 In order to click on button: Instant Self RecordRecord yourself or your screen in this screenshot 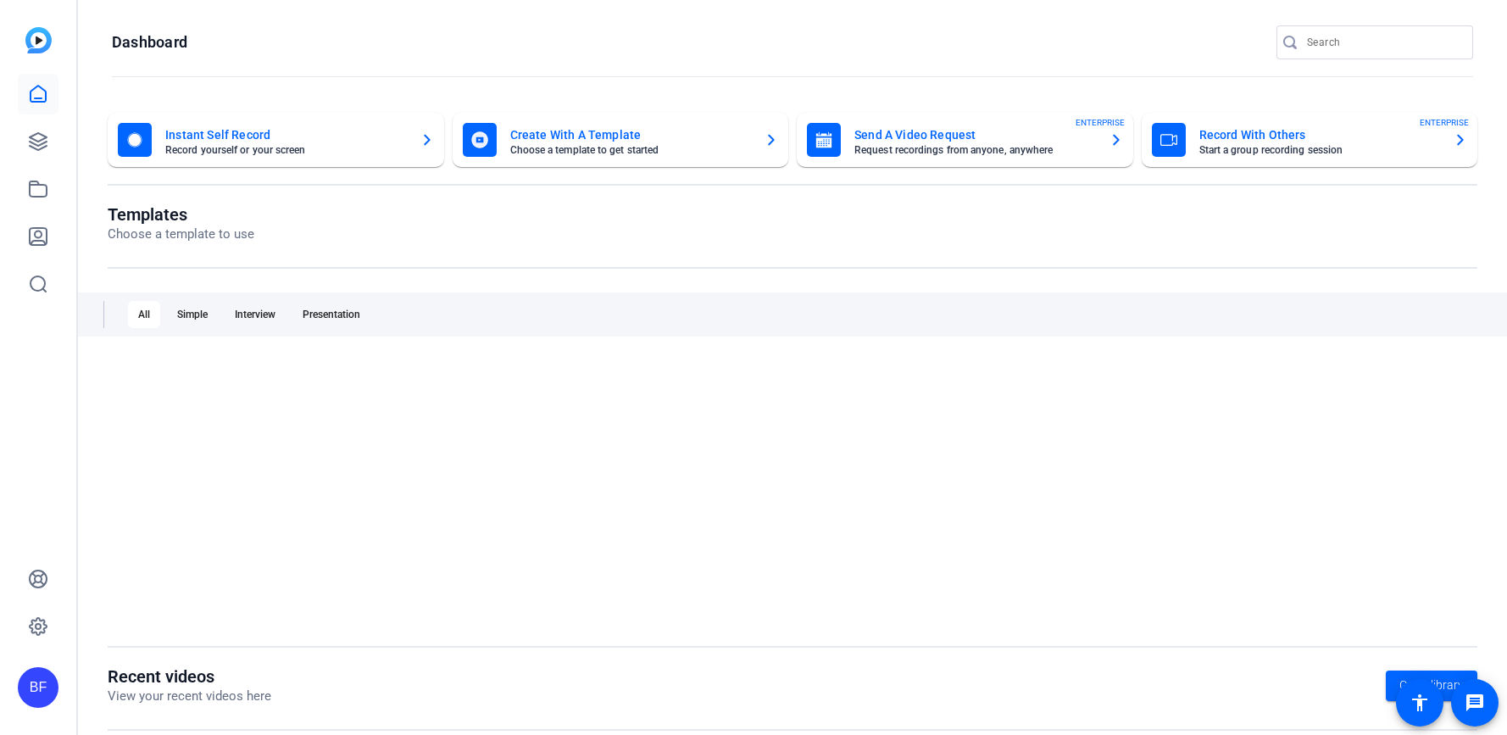, I will do `click(276, 140)`.